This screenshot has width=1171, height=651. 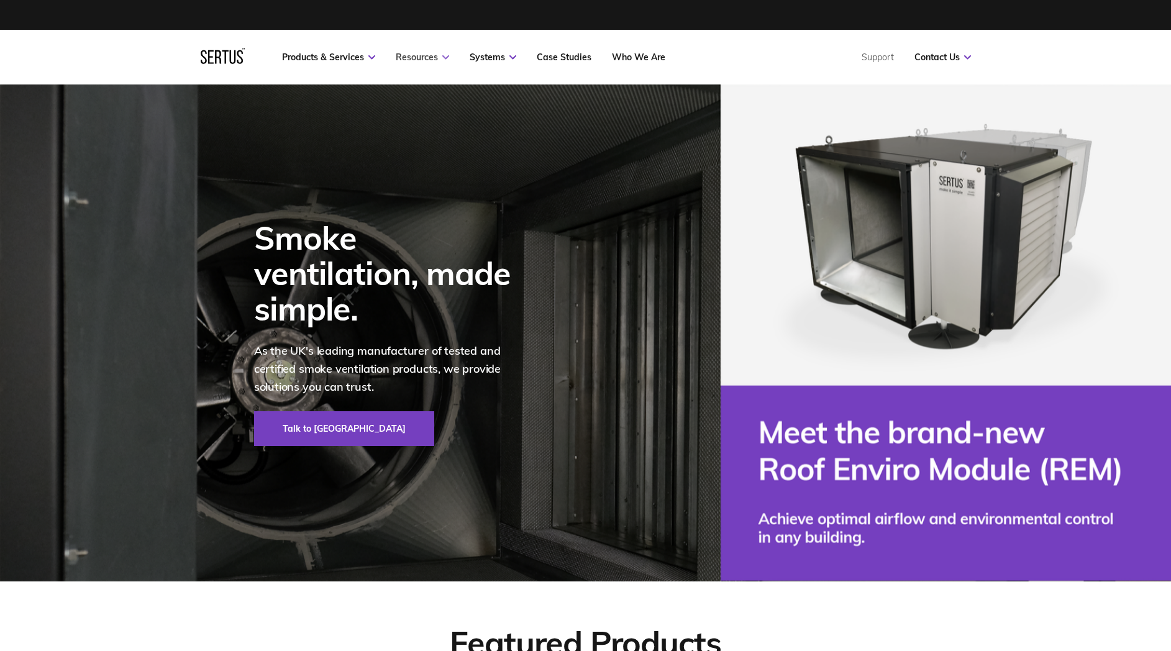 I want to click on a: Contact Us, so click(x=942, y=57).